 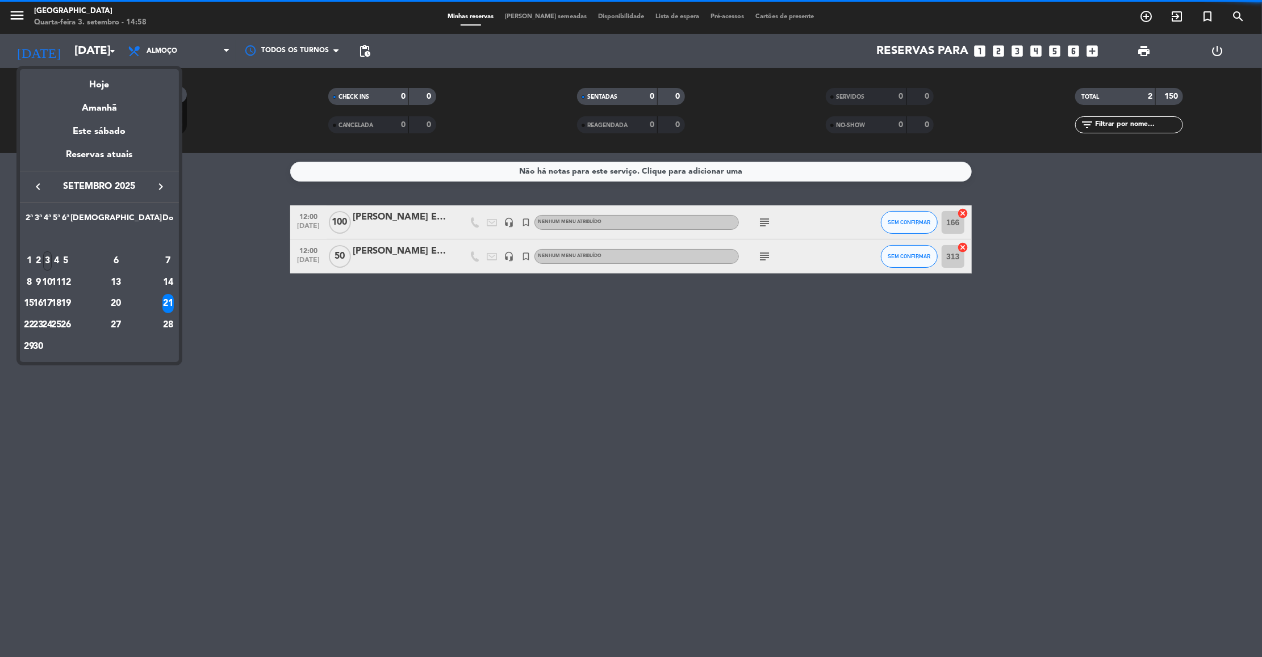 What do you see at coordinates (116, 261) in the screenshot?
I see `div: 6` at bounding box center [116, 261].